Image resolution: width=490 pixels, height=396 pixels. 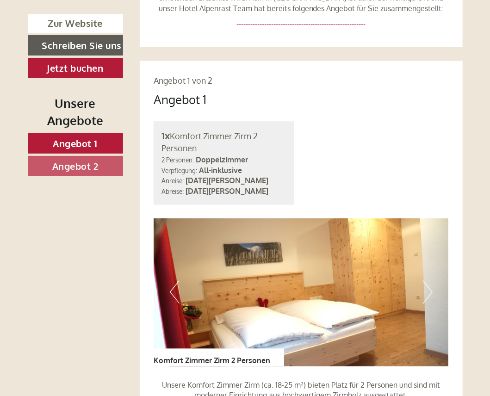 I want to click on b: All-inklusive, so click(x=220, y=171).